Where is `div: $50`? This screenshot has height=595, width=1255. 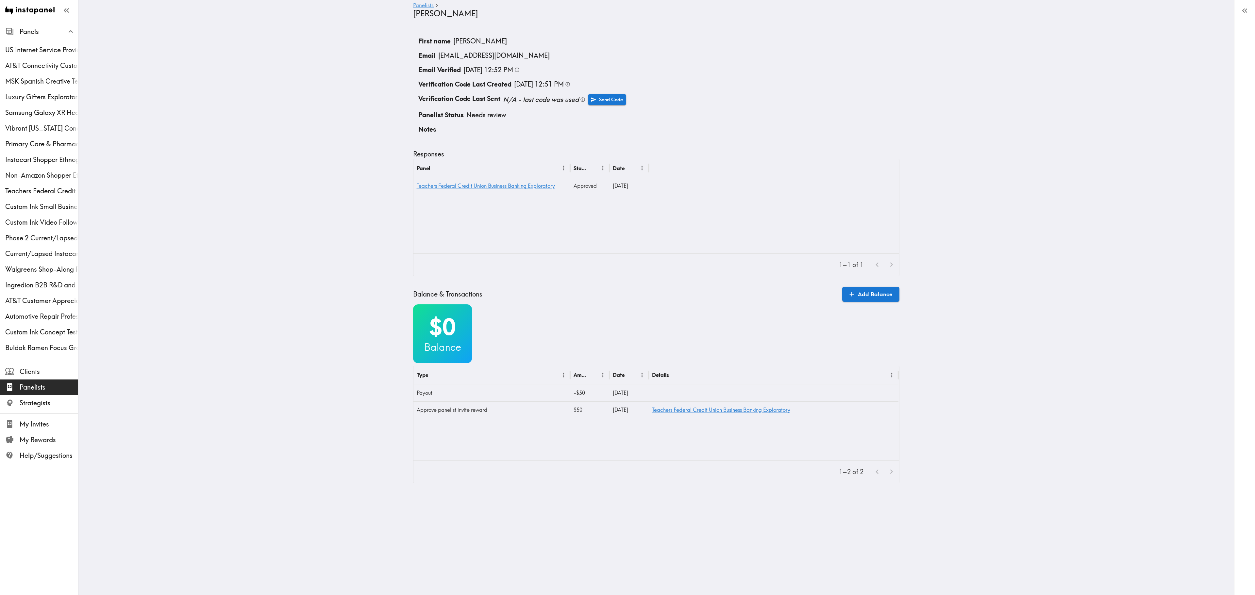 div: $50 is located at coordinates (590, 410).